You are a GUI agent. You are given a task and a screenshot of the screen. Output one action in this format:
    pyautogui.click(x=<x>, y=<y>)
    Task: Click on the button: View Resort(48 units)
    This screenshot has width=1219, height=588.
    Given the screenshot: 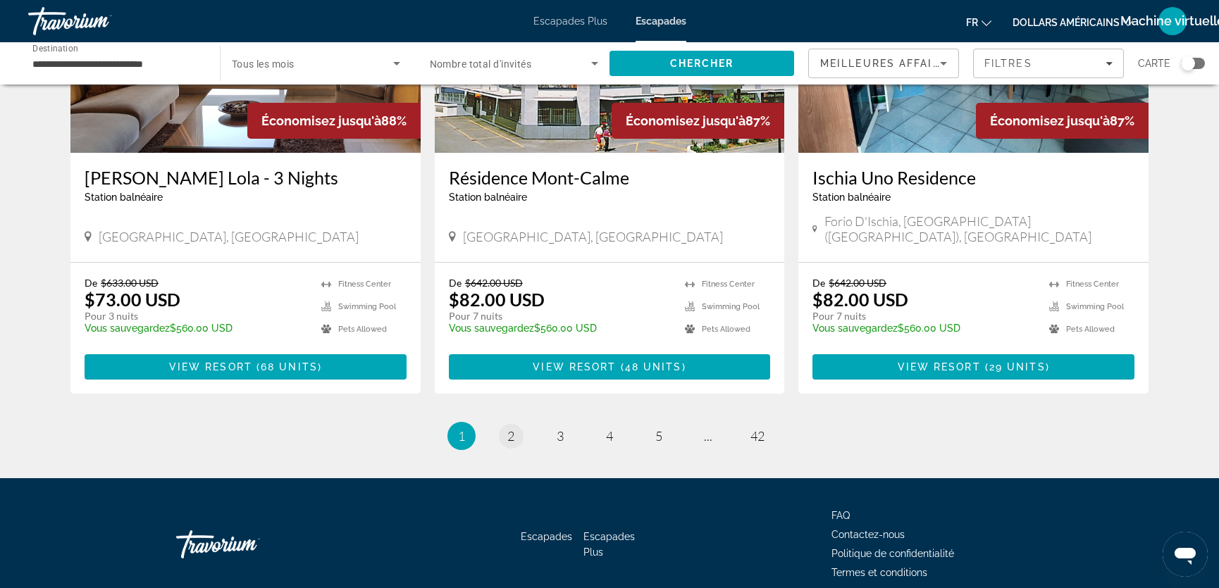 What is the action you would take?
    pyautogui.click(x=609, y=367)
    